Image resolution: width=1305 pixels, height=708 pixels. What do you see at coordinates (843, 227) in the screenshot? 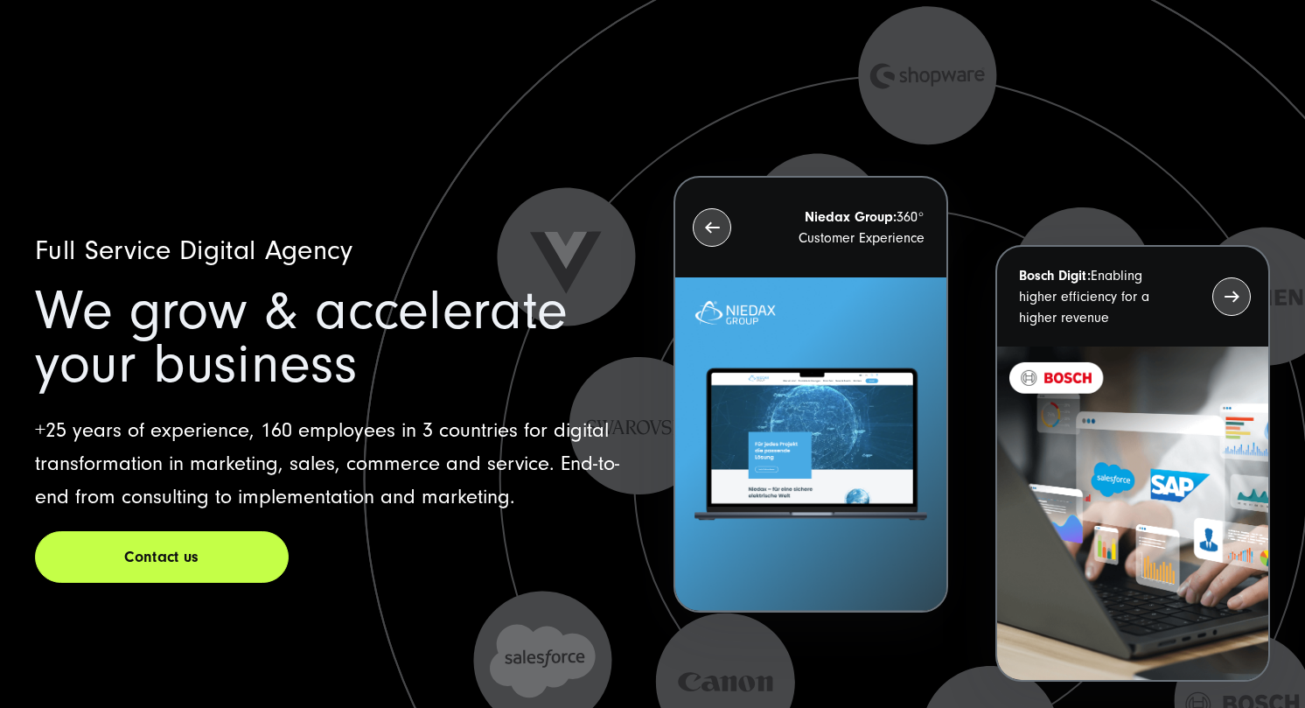
I see `p: 360° Customer Experience` at bounding box center [843, 227].